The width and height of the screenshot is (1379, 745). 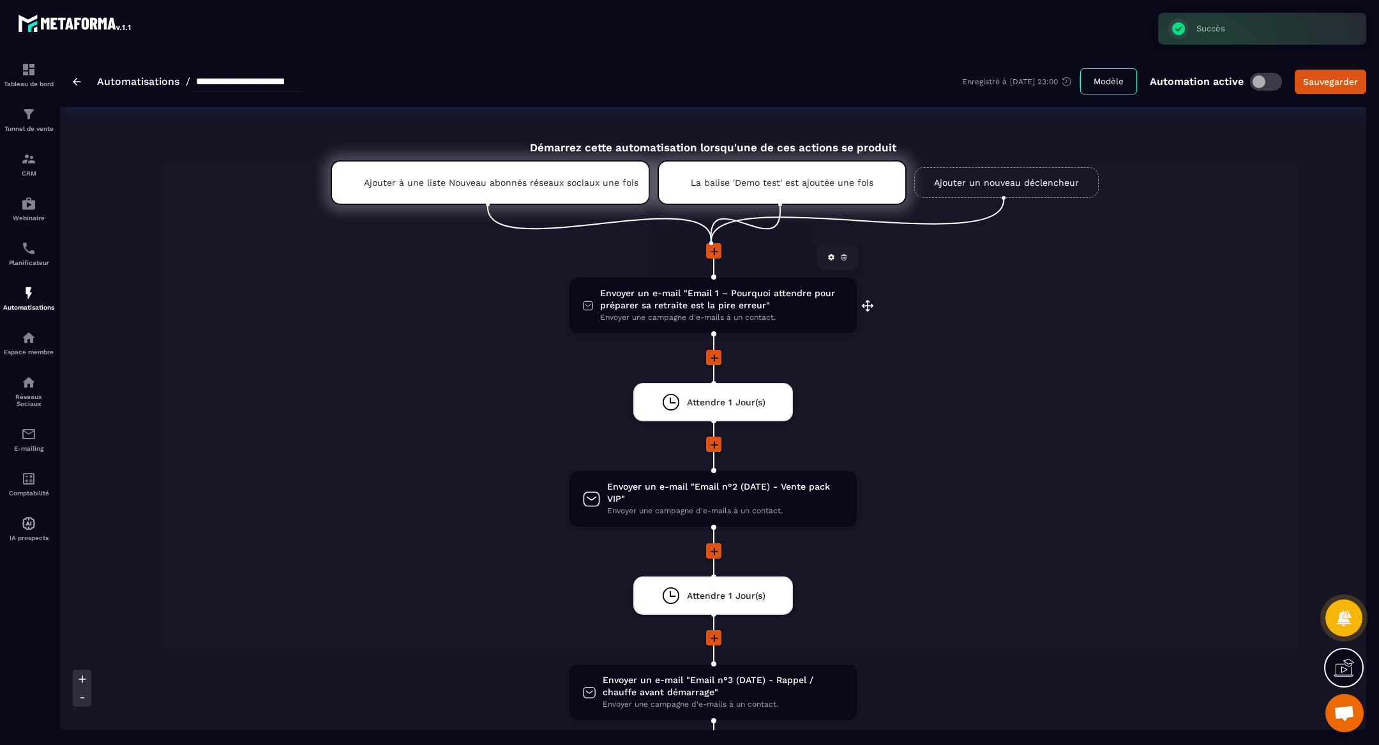 I want to click on img: social-network, so click(x=29, y=383).